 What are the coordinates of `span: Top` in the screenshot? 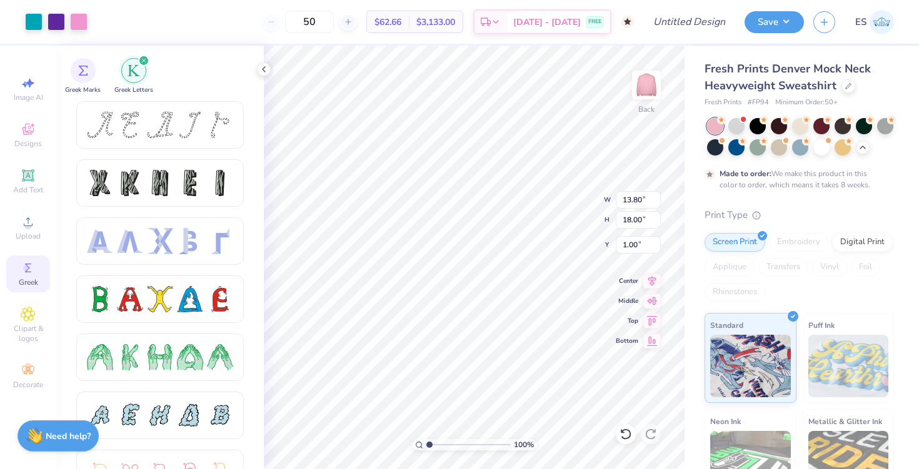 It's located at (627, 321).